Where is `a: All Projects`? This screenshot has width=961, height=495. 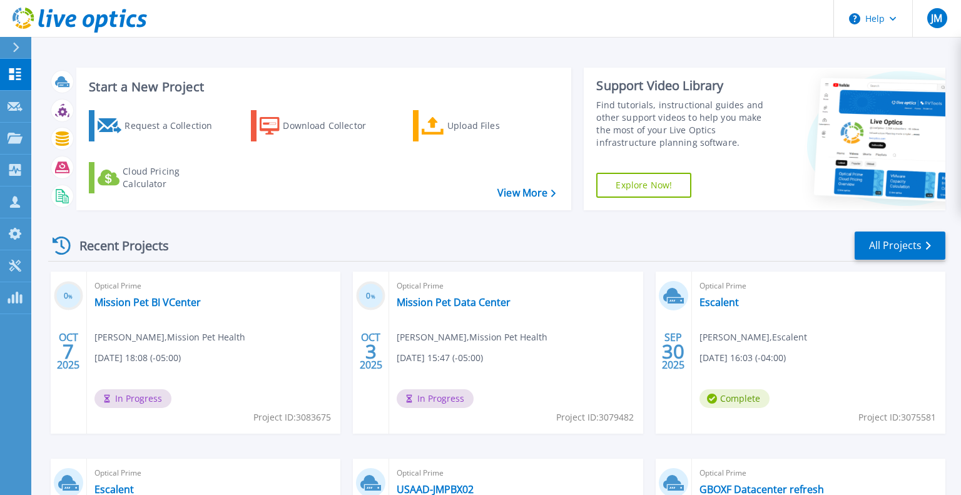 a: All Projects is located at coordinates (900, 245).